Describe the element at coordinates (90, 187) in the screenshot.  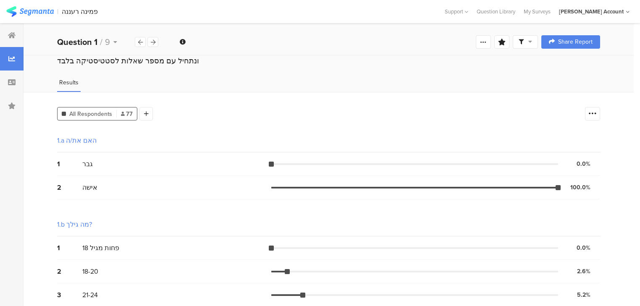
I see `span: אישה` at that location.